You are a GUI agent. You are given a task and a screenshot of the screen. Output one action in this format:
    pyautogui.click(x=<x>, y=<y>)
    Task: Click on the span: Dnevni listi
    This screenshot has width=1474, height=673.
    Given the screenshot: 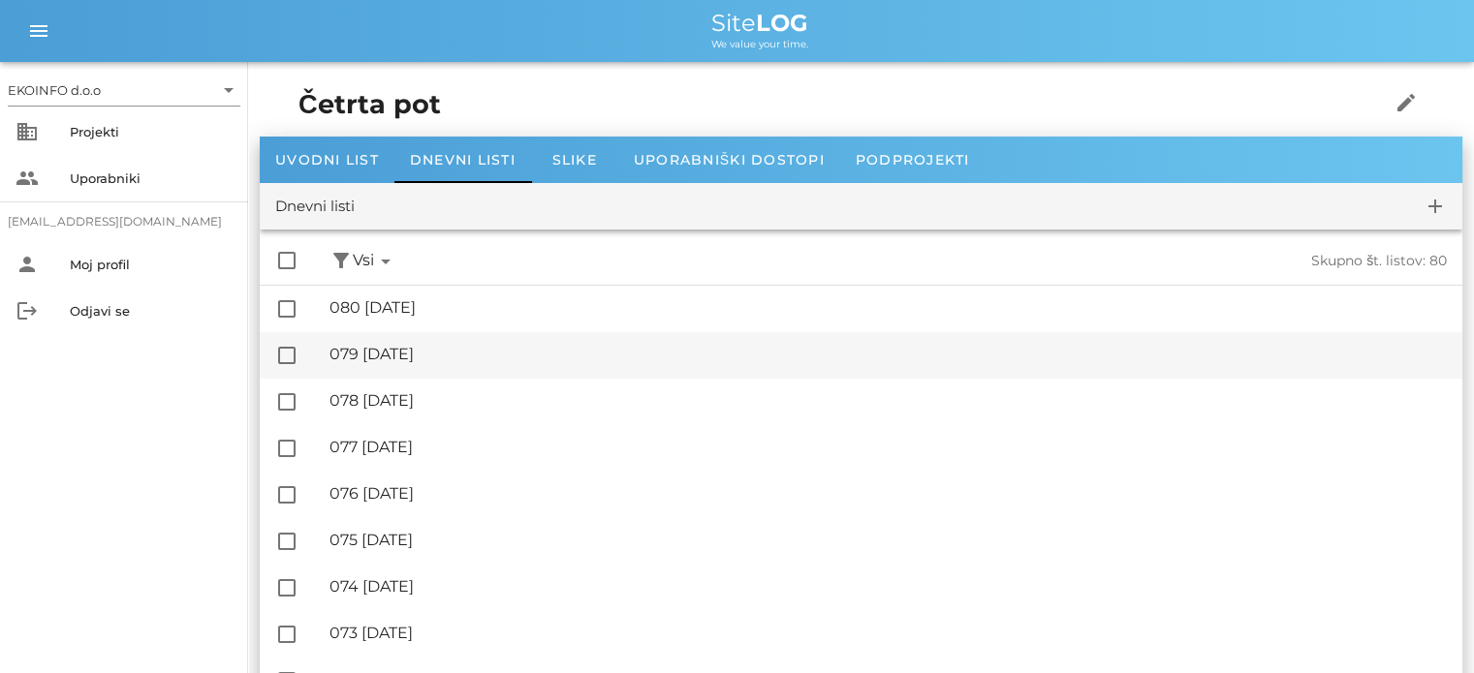 What is the action you would take?
    pyautogui.click(x=462, y=160)
    